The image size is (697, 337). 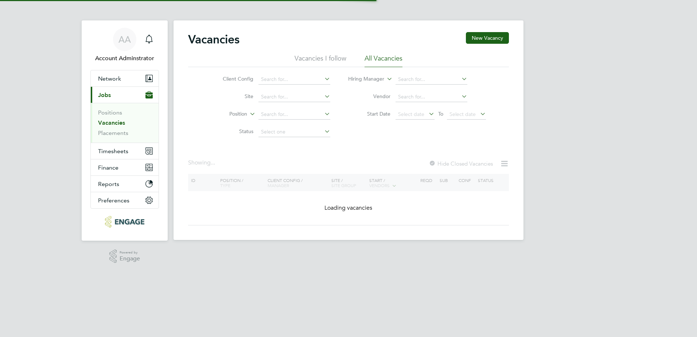 I want to click on label: Site, so click(x=232, y=96).